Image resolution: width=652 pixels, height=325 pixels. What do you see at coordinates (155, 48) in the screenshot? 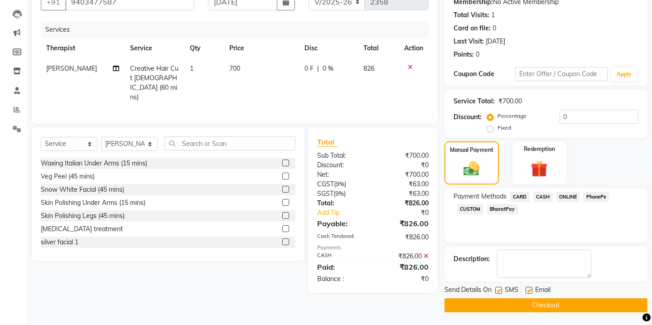
I see `th: Service` at bounding box center [155, 48].